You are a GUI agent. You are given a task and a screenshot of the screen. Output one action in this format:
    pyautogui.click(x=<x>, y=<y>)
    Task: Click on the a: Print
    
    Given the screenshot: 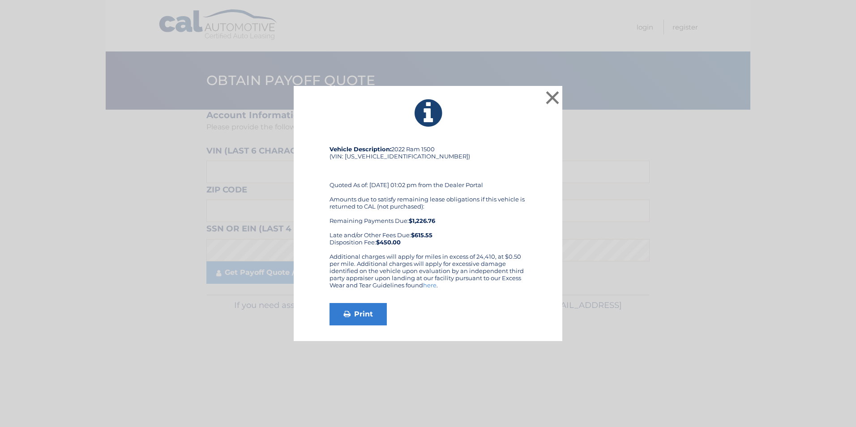 What is the action you would take?
    pyautogui.click(x=358, y=314)
    